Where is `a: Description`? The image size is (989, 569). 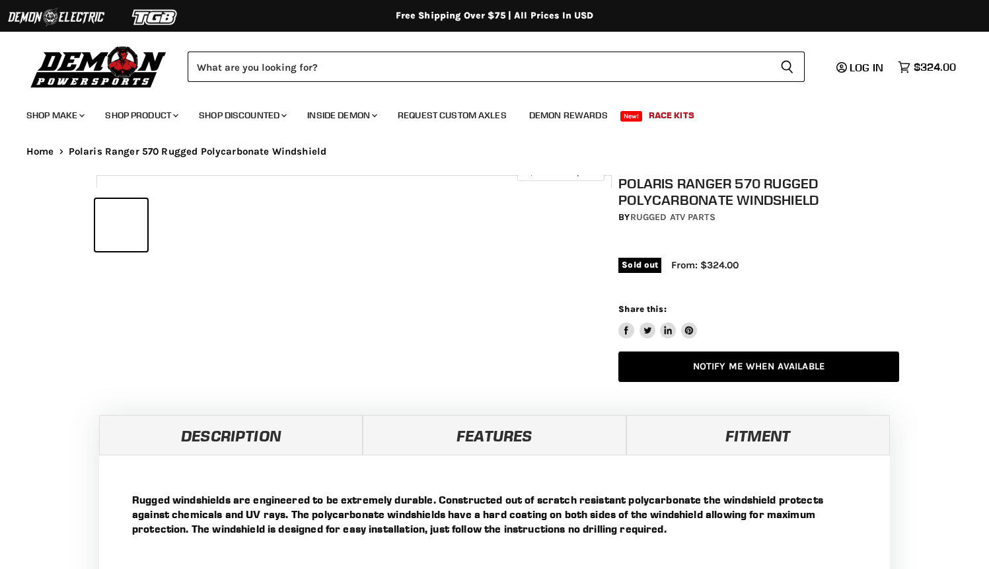 a: Description is located at coordinates (231, 435).